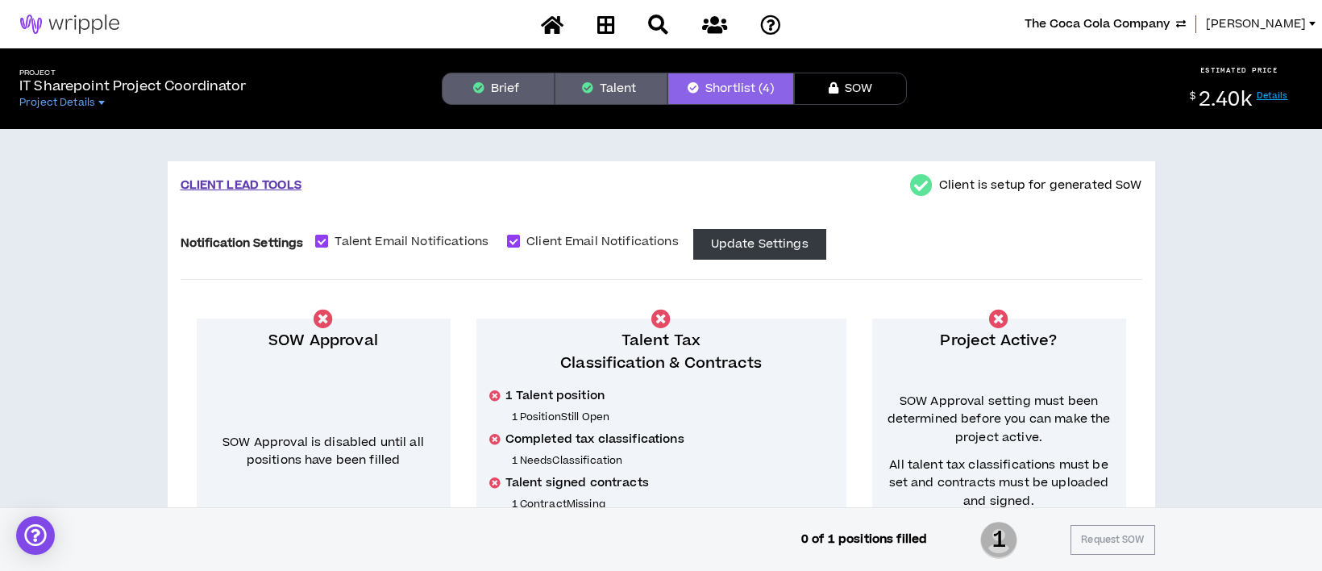 This screenshot has height=571, width=1322. Describe the element at coordinates (577, 483) in the screenshot. I see `span: Talent signed contracts` at that location.